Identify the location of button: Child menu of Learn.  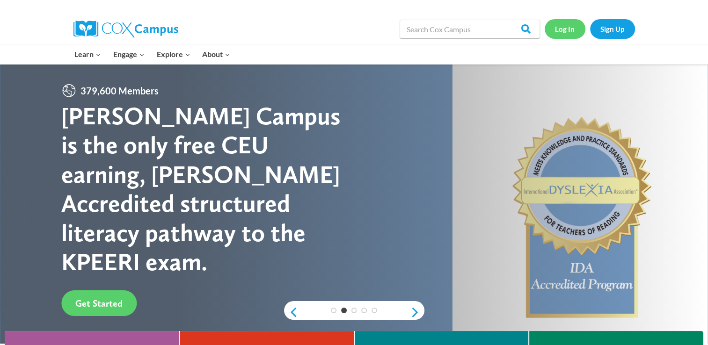
(88, 54).